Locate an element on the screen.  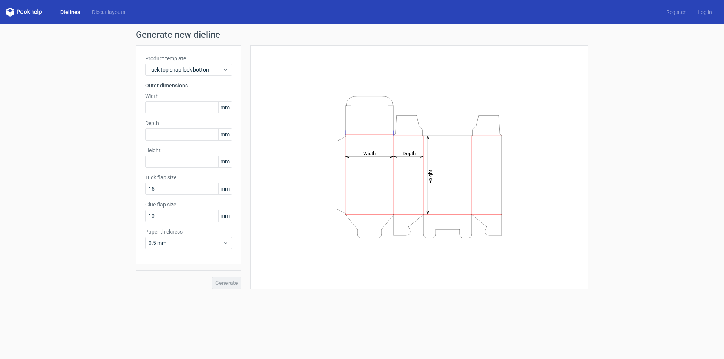
span: 0.5 mm is located at coordinates (185, 243).